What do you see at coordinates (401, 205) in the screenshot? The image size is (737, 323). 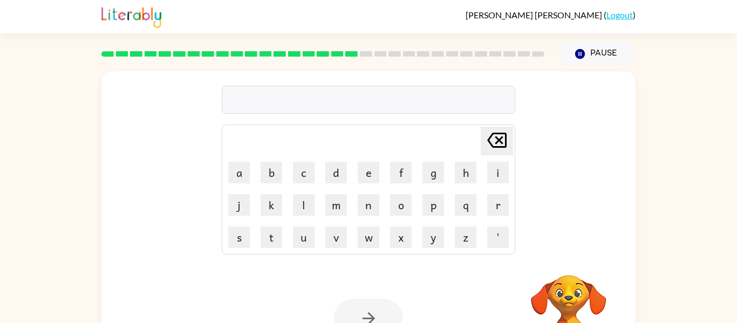 I see `button: o` at bounding box center [401, 205].